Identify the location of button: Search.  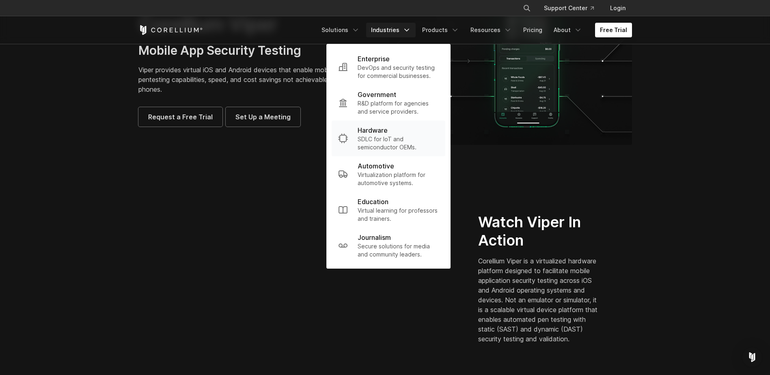
(527, 8).